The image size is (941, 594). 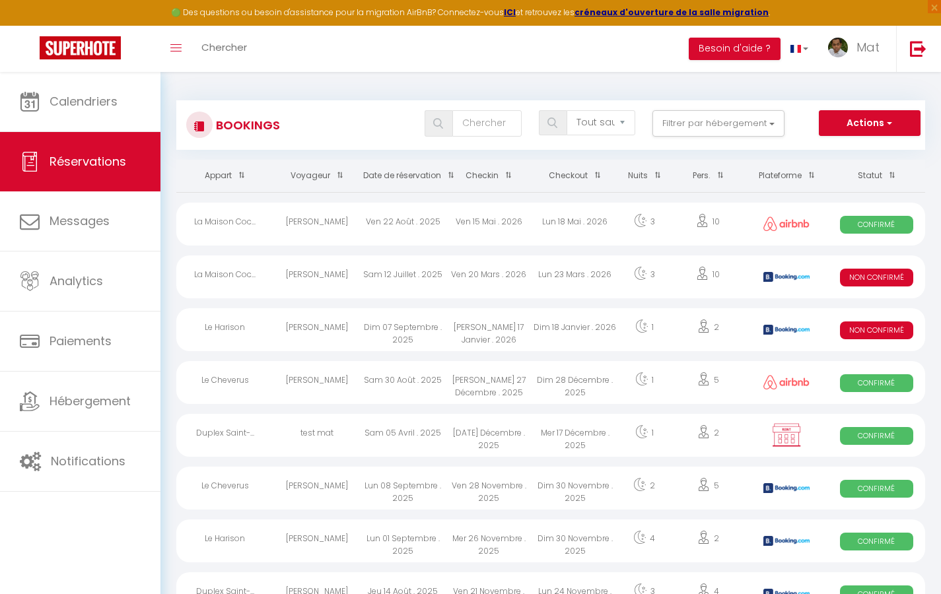 What do you see at coordinates (671, 12) in the screenshot?
I see `strong: créneaux d'ouverture de la salle migration` at bounding box center [671, 12].